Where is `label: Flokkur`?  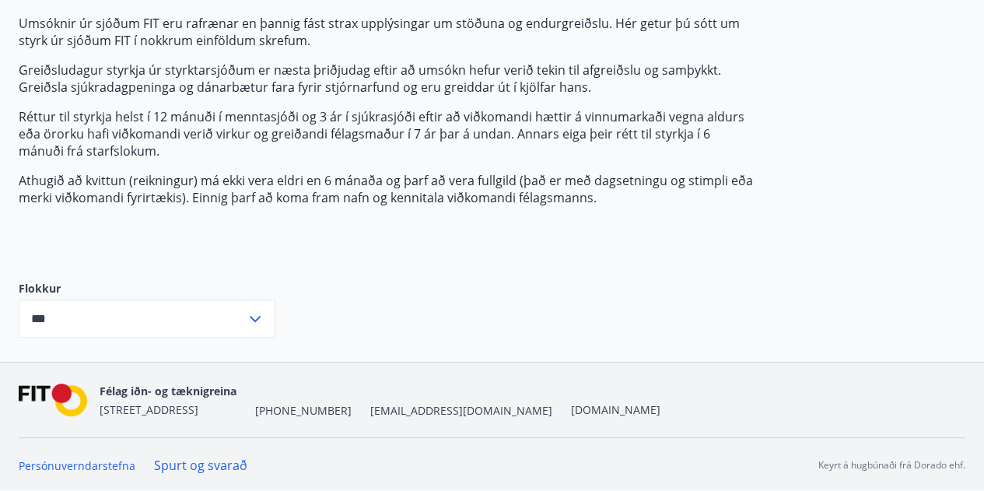
label: Flokkur is located at coordinates (147, 289).